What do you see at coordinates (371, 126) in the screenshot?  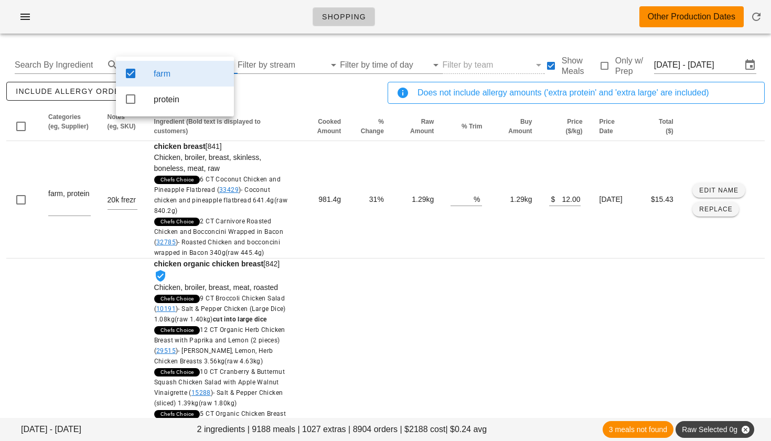 I see `th: % Change: Not sorted. Activate to sort ascending.` at bounding box center [371, 126].